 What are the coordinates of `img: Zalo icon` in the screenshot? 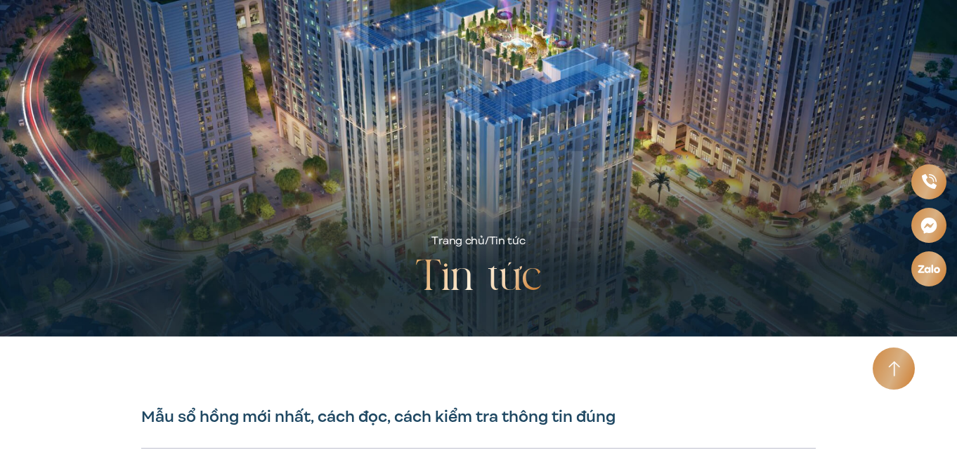 It's located at (928, 268).